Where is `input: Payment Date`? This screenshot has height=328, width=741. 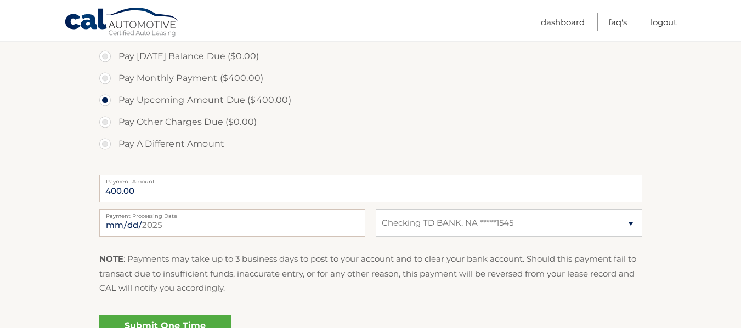
input: Payment Date is located at coordinates (232, 223).